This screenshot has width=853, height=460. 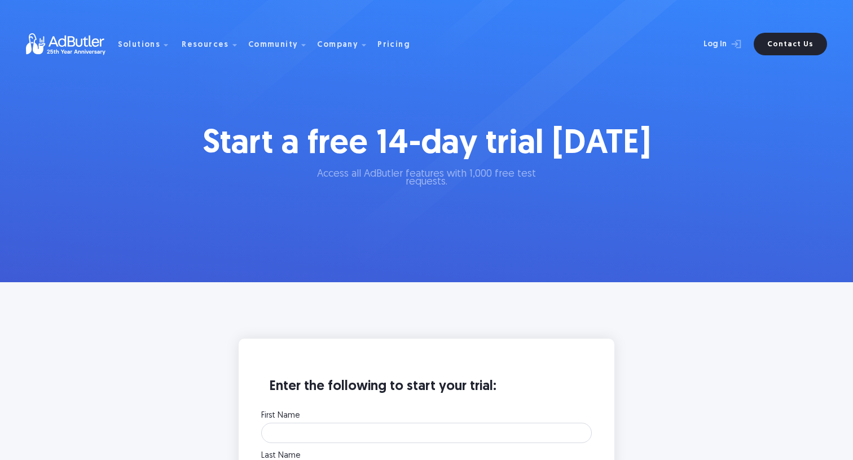 I want to click on label: Last Name, so click(x=426, y=456).